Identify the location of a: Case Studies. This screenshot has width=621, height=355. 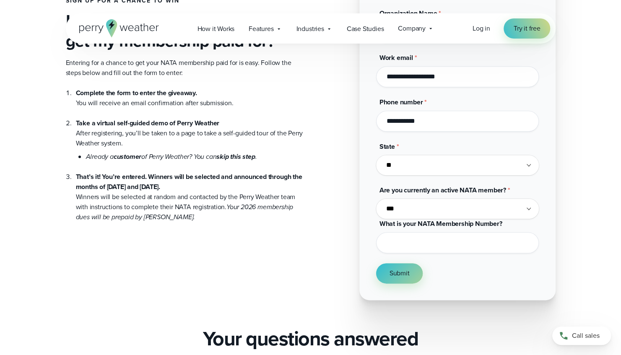
(365, 28).